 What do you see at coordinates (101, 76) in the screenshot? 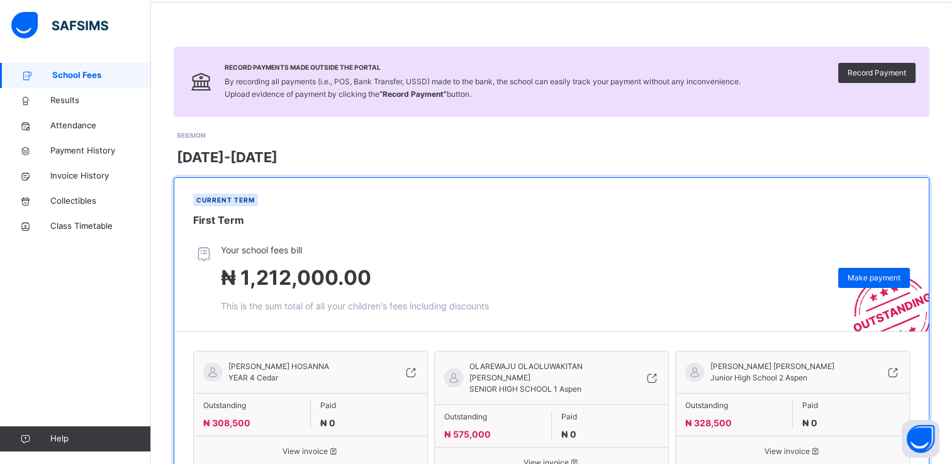
I see `span: School Fees` at bounding box center [101, 76].